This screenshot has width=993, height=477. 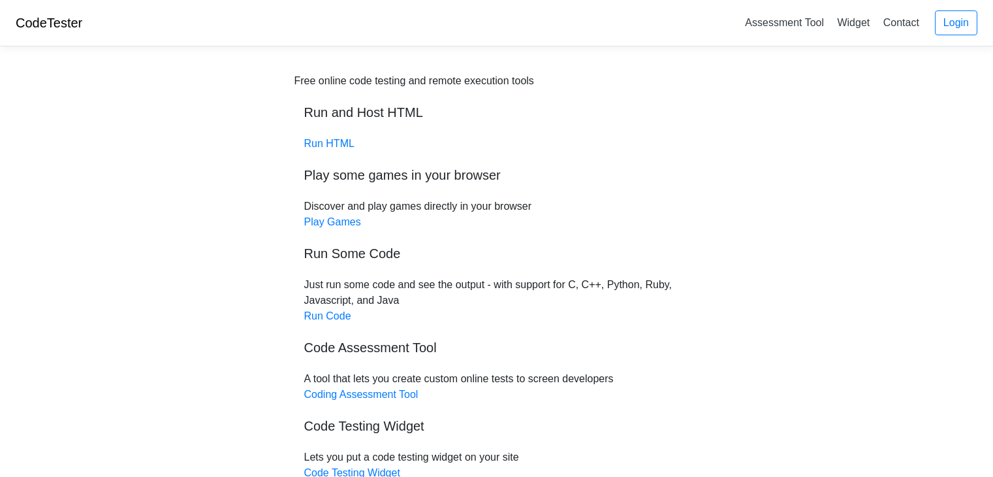 What do you see at coordinates (414, 81) in the screenshot?
I see `div: Free online code testing and remote execution tools` at bounding box center [414, 81].